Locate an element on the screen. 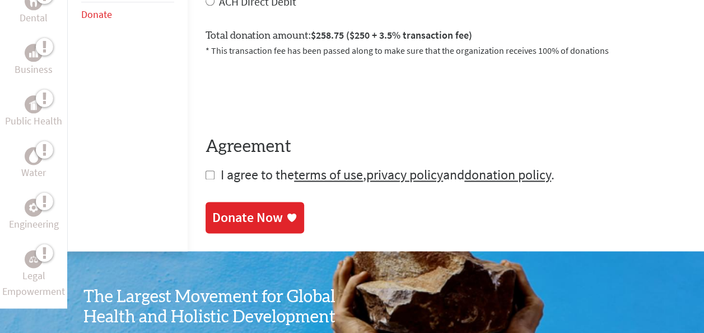 The height and width of the screenshot is (333, 704). img: Water is located at coordinates (34, 156).